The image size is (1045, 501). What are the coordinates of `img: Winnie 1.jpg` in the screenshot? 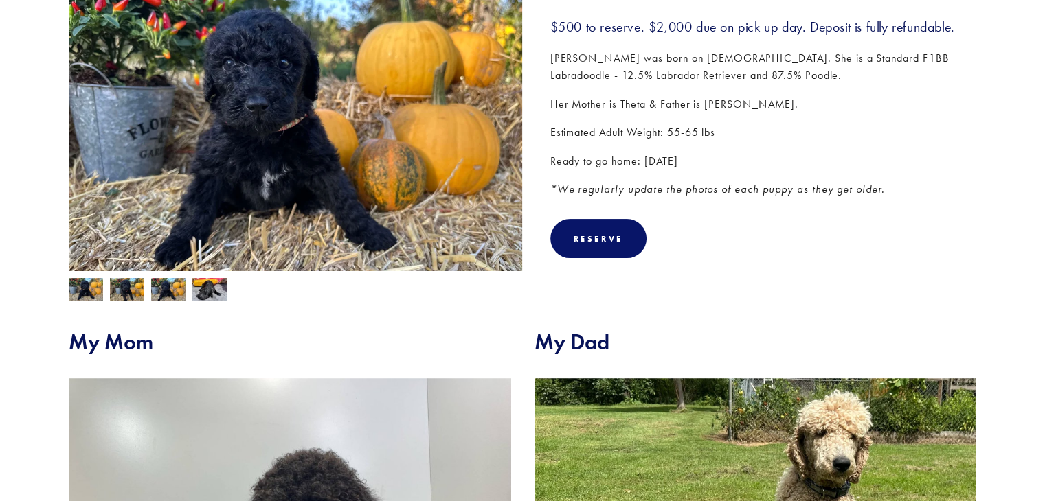 It's located at (209, 290).